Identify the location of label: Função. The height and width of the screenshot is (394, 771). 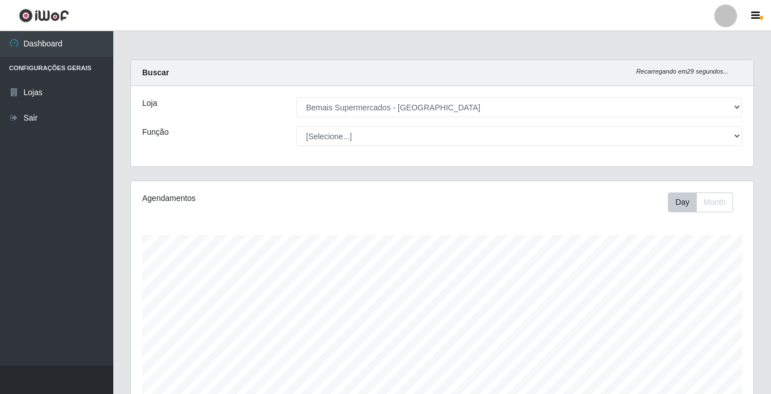
(155, 132).